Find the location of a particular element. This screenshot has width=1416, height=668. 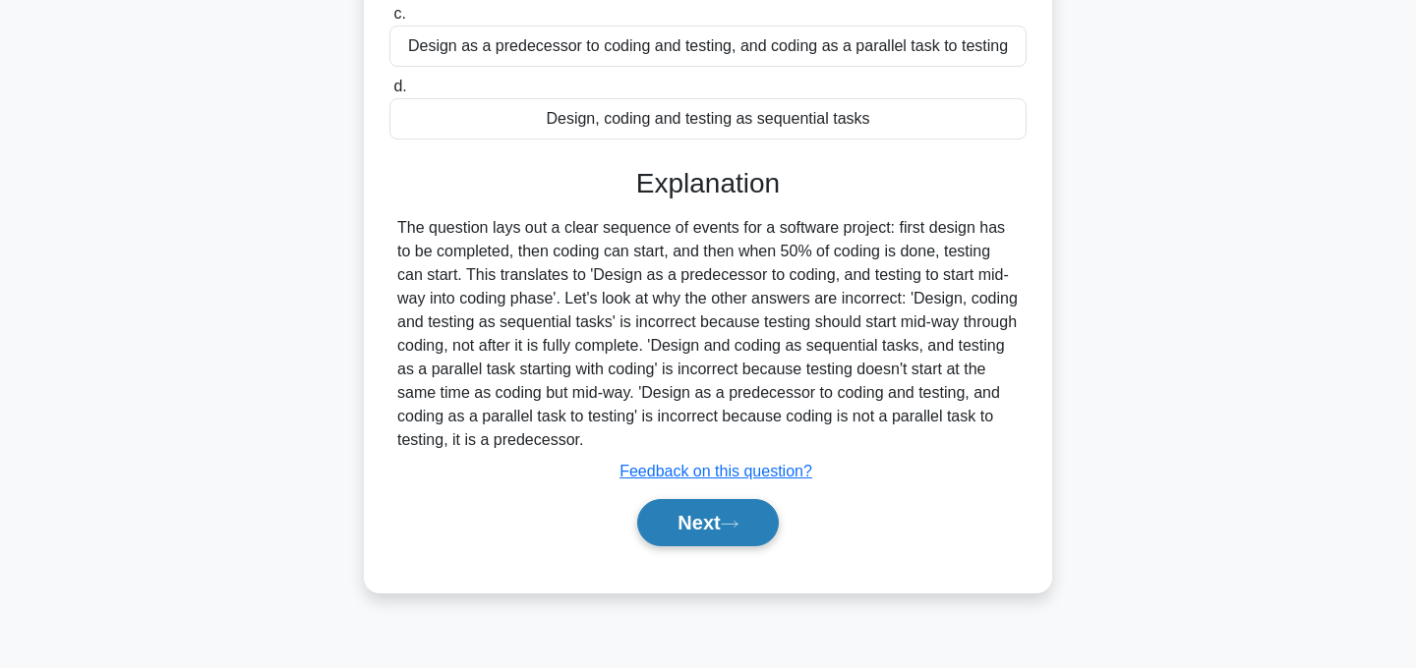

h3: Explanation is located at coordinates (708, 184).